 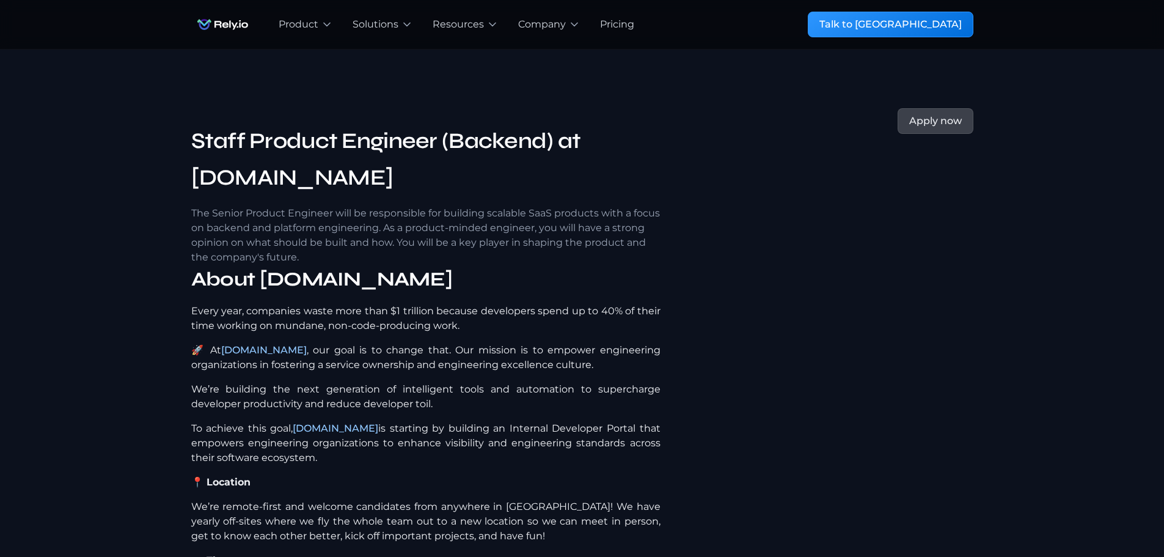 I want to click on div: Resources, so click(x=458, y=24).